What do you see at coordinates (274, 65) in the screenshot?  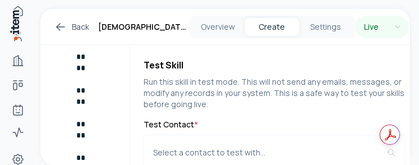 I see `h4: Test Skill` at bounding box center [274, 65].